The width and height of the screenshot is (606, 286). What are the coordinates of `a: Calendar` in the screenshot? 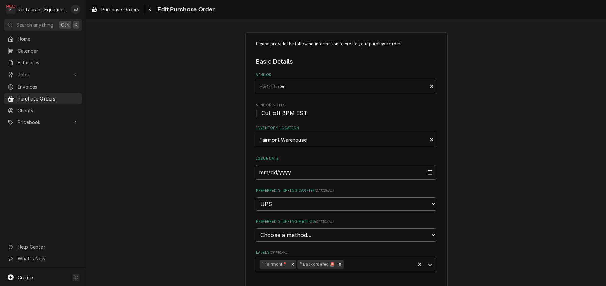 It's located at (43, 51).